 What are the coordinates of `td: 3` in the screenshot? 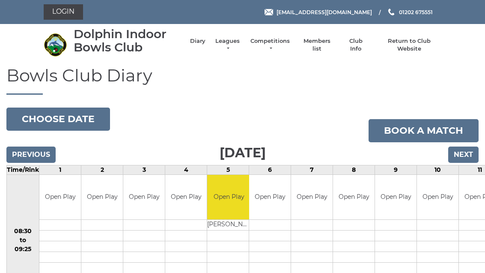 It's located at (144, 170).